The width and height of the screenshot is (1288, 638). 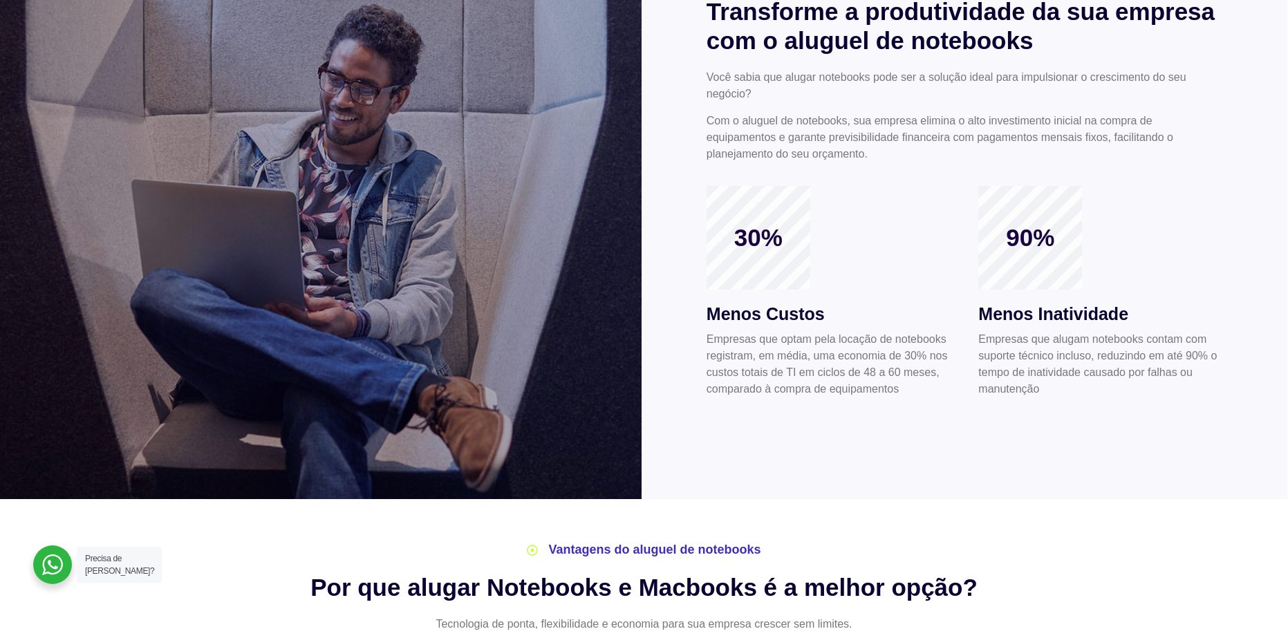 I want to click on p: Empresas que optam pela locação de notebooks registram, em média, uma economia de 30% nos custos ..., so click(x=829, y=364).